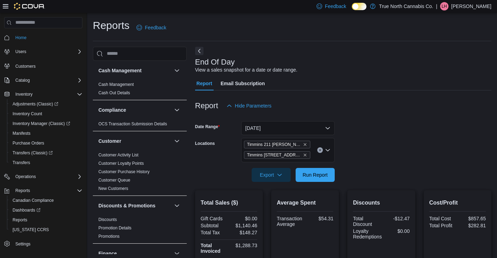 The image size is (497, 258). Describe the element at coordinates (46, 104) in the screenshot. I see `a: Adjustments (Classic)` at that location.